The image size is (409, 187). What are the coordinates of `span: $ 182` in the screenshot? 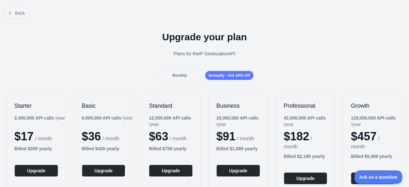 It's located at (297, 136).